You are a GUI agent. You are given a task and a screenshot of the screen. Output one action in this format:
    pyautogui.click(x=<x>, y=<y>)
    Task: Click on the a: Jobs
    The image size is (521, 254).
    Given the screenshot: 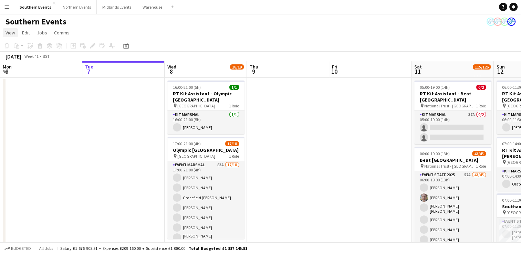 What is the action you would take?
    pyautogui.click(x=42, y=33)
    